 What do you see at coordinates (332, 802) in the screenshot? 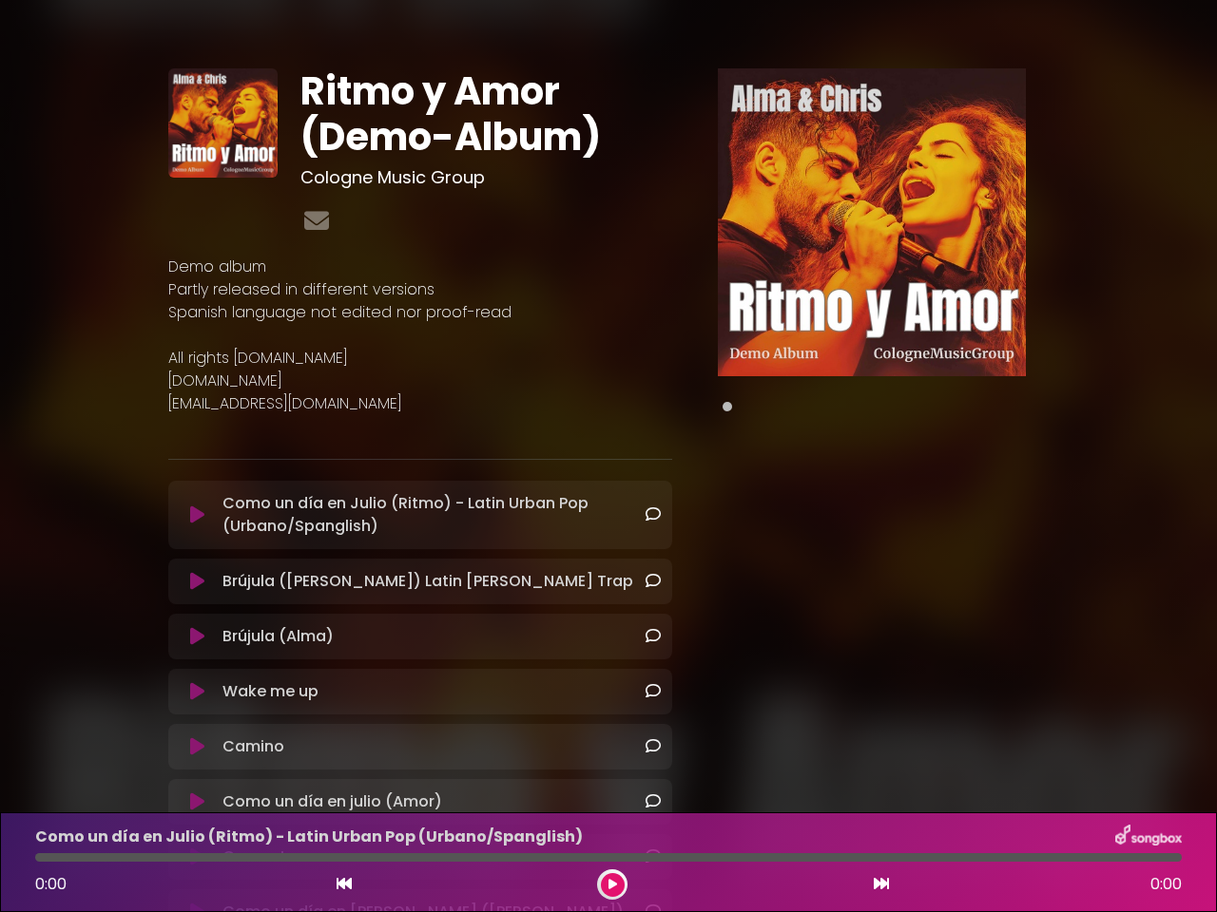
I see `p: Como un día en julio (Amor)` at bounding box center [332, 802].